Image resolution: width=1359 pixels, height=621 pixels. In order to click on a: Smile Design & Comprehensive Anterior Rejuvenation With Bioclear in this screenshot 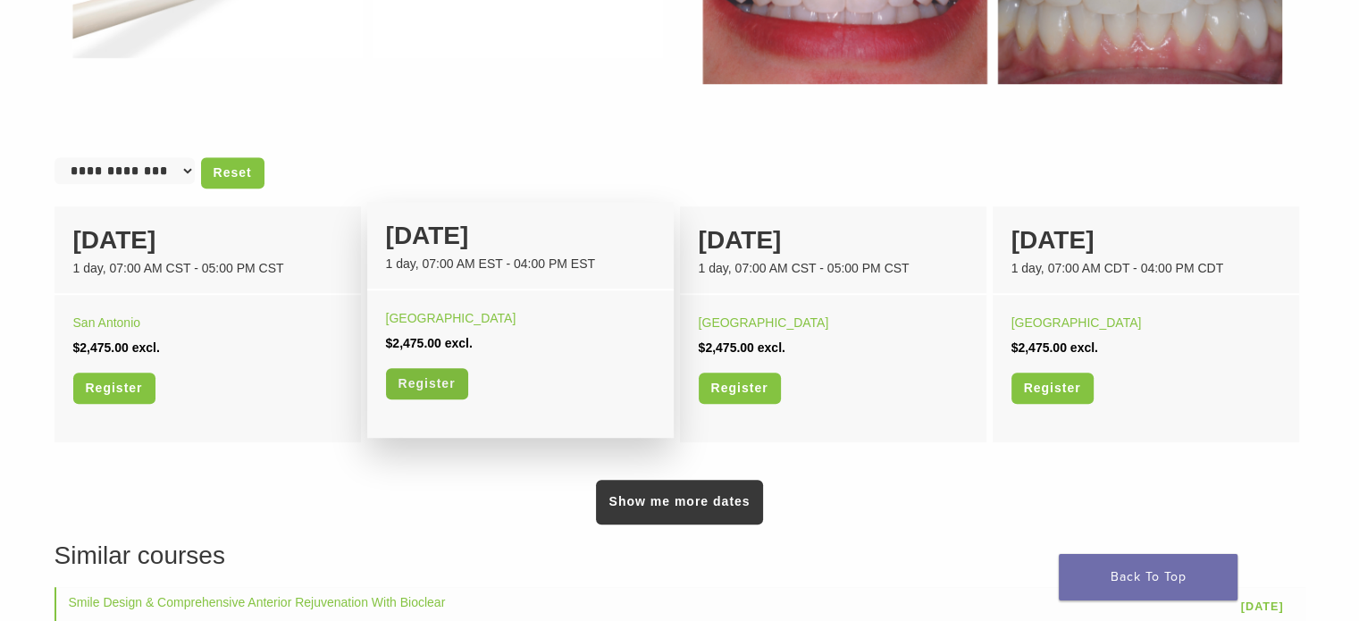, I will do `click(257, 602)`.